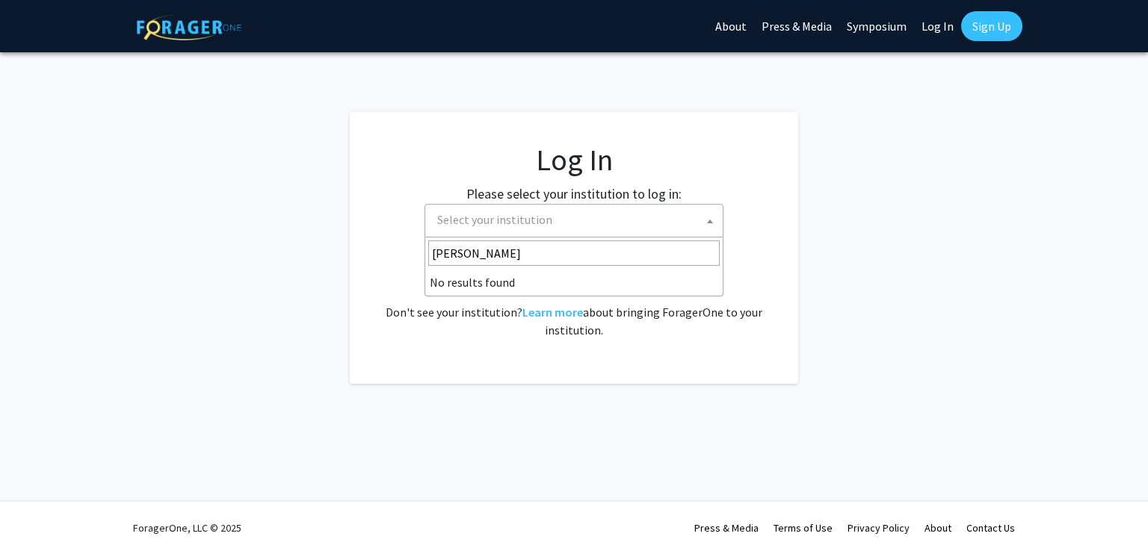 The height and width of the screenshot is (554, 1148). What do you see at coordinates (802, 528) in the screenshot?
I see `a: Terms of Use` at bounding box center [802, 528].